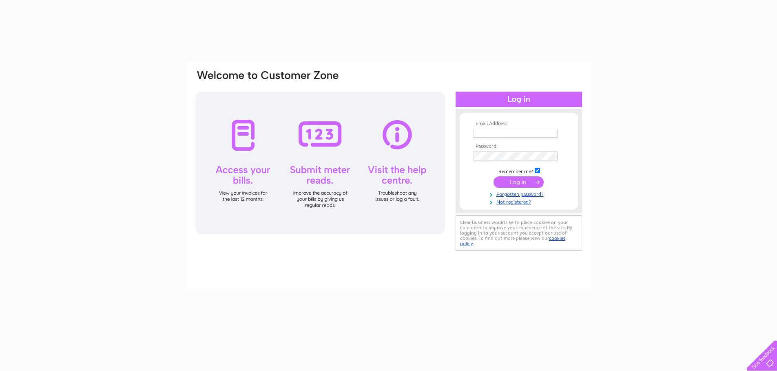 Image resolution: width=777 pixels, height=371 pixels. Describe the element at coordinates (519, 171) in the screenshot. I see `td: Remember me?` at that location.